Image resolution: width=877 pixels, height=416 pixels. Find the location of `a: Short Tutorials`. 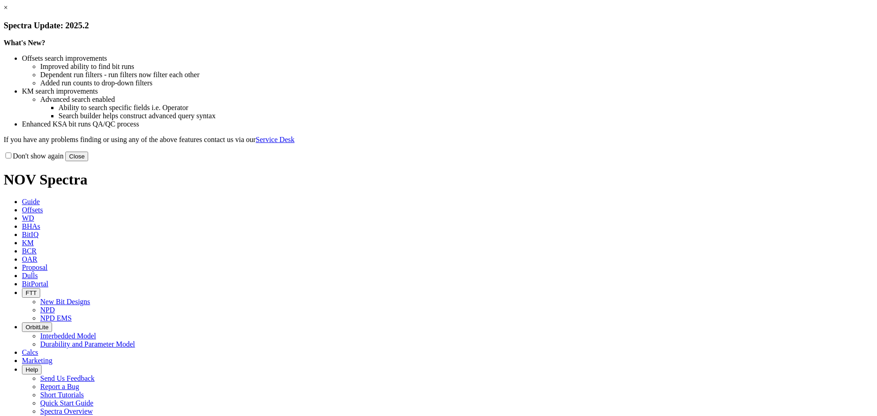

a: Short Tutorials is located at coordinates (62, 395).